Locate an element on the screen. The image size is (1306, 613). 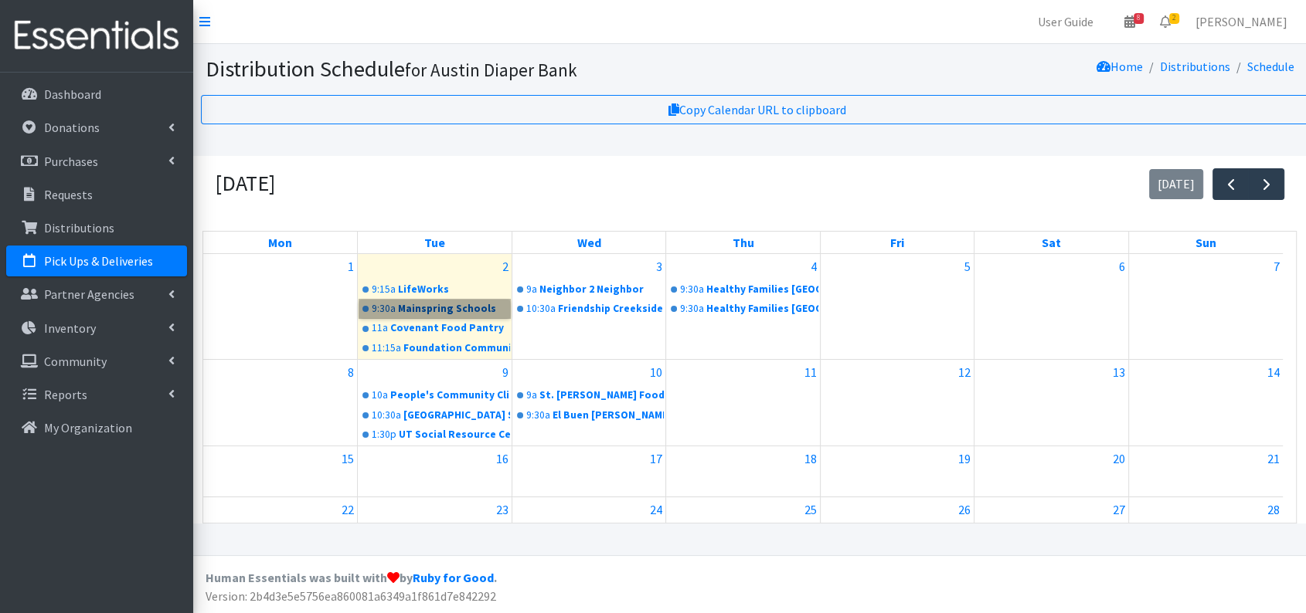
a: September 11, 2025 is located at coordinates (811, 372).